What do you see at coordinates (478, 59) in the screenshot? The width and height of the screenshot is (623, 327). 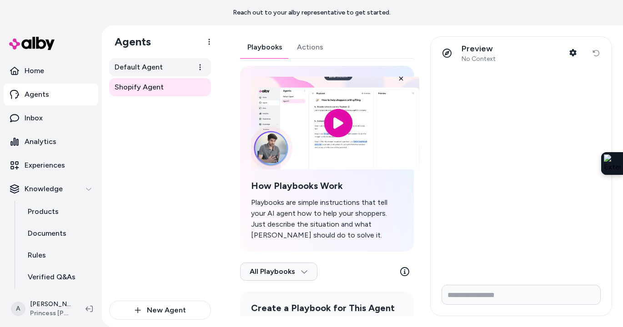 I see `span: No Context` at bounding box center [478, 59].